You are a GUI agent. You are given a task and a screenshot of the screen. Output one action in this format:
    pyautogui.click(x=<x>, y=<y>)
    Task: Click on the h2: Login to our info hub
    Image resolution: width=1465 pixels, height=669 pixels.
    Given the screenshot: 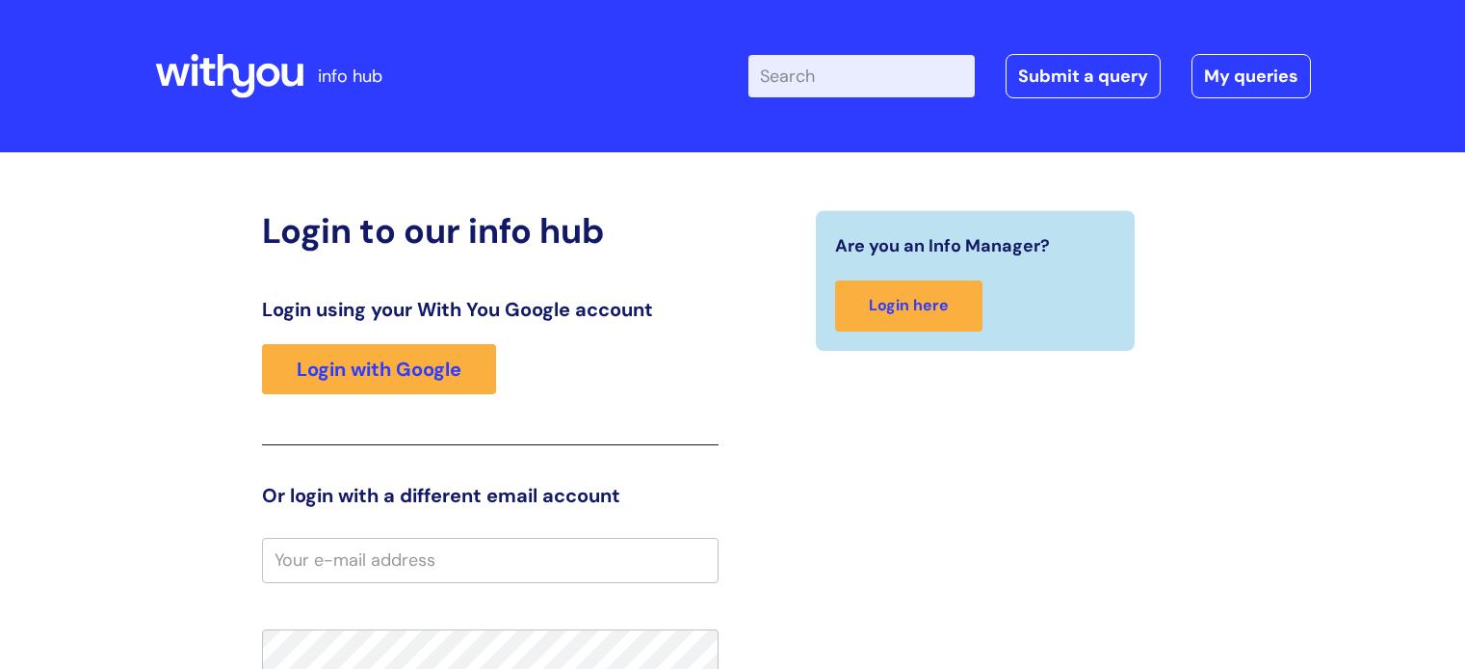 What is the action you would take?
    pyautogui.click(x=490, y=230)
    